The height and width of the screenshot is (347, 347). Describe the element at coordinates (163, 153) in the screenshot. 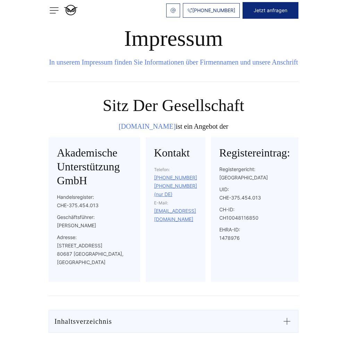

I see `h2: Kontakt` at that location.